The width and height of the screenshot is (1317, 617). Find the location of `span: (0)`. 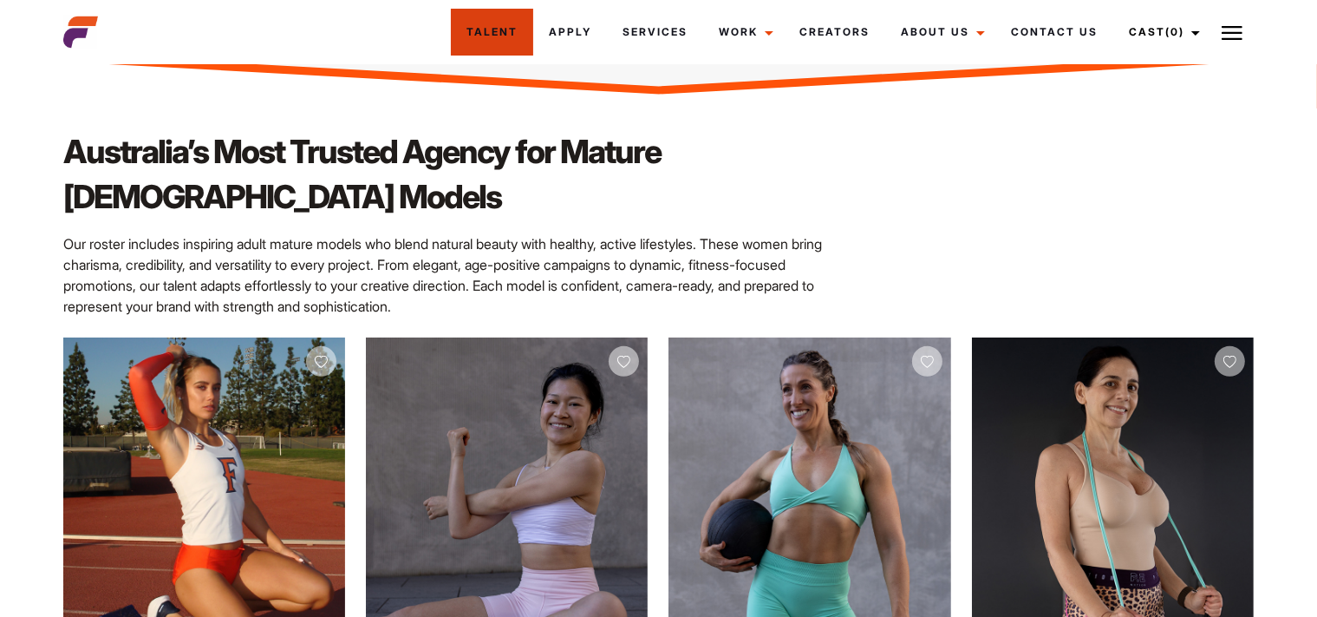

span: (0) is located at coordinates (1175, 31).